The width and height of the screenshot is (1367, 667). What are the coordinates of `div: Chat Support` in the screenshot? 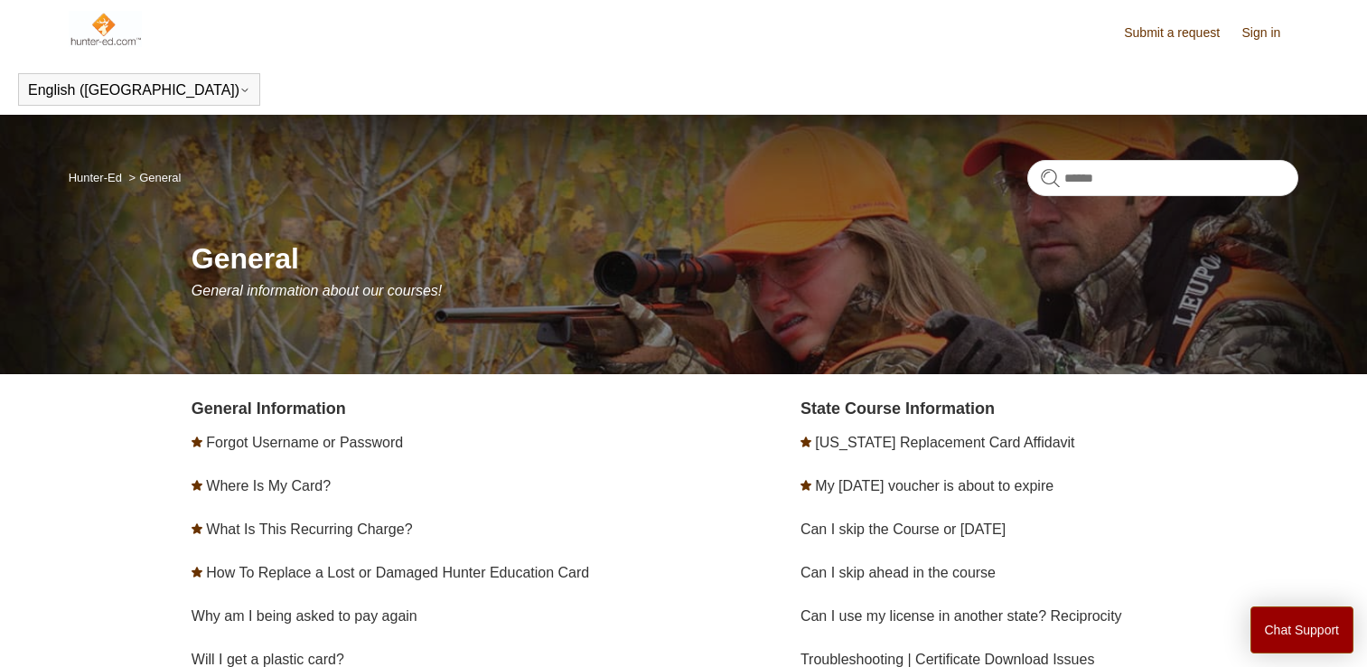 It's located at (1302, 630).